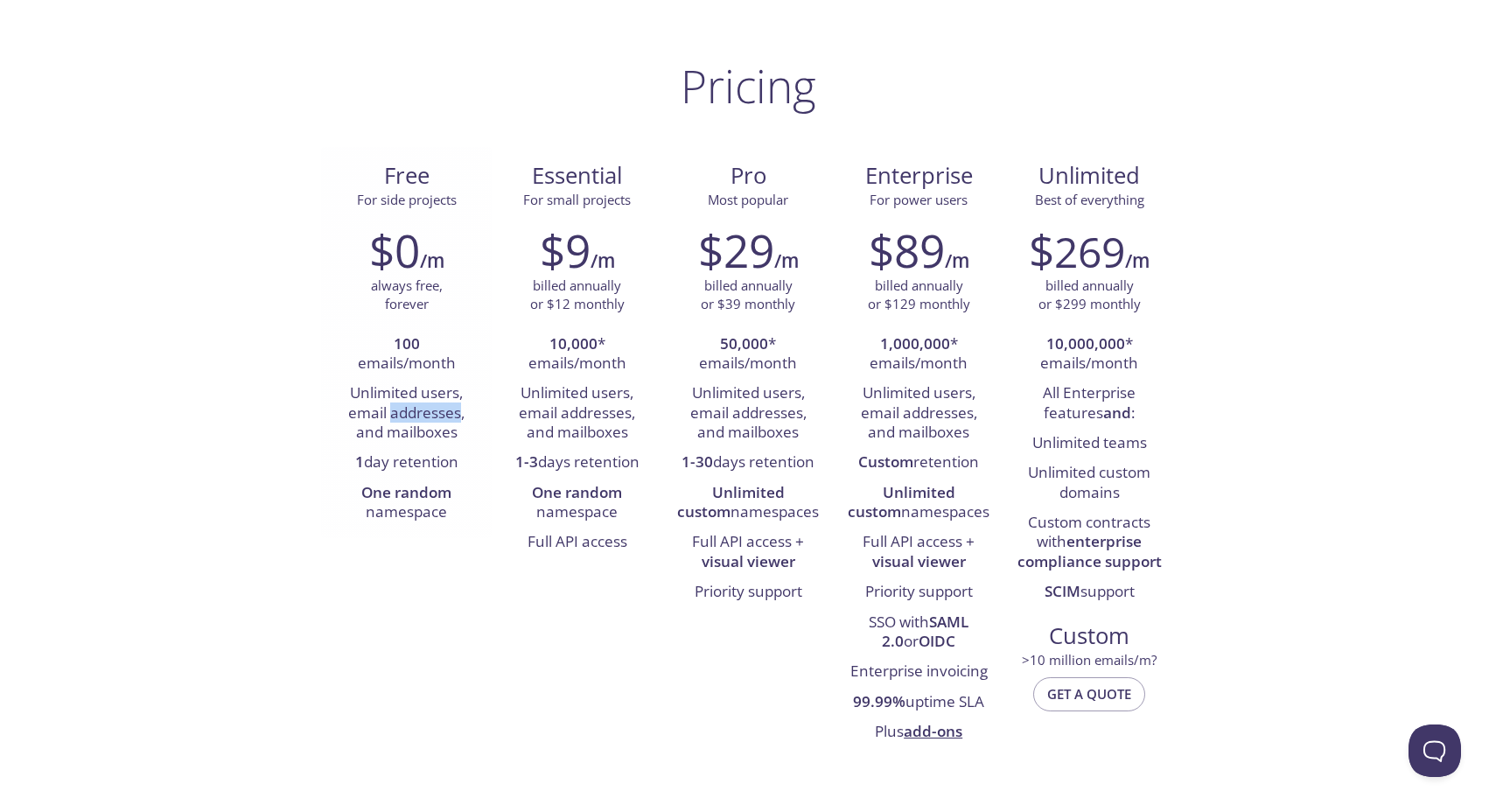 The height and width of the screenshot is (812, 1496). What do you see at coordinates (407, 200) in the screenshot?
I see `span: For side projects` at bounding box center [407, 200].